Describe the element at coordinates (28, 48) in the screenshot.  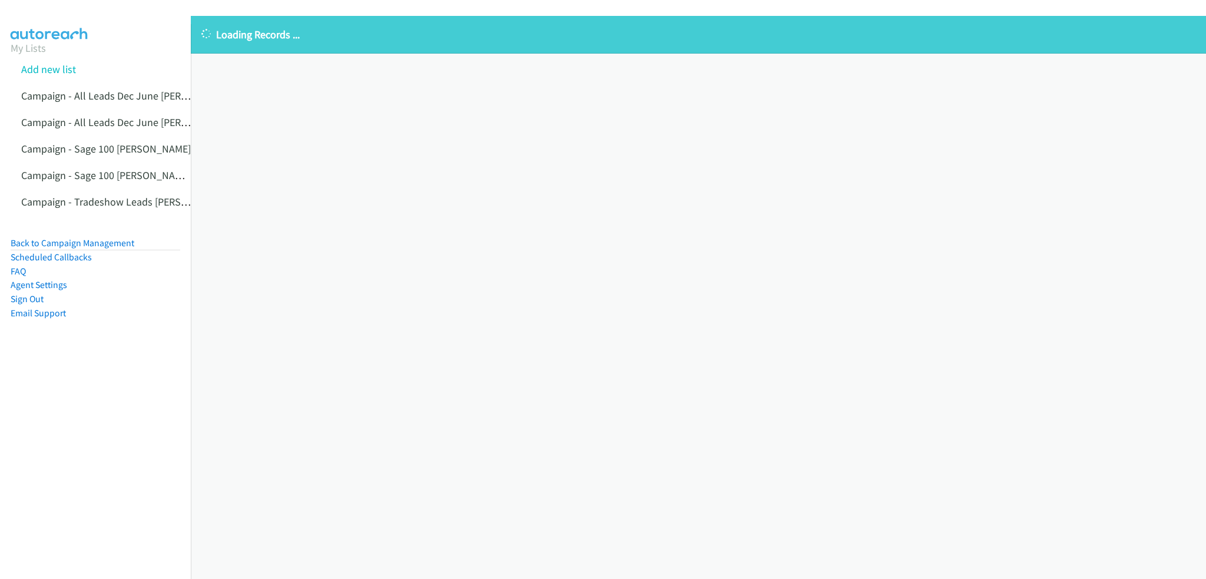
I see `a: My Lists` at that location.